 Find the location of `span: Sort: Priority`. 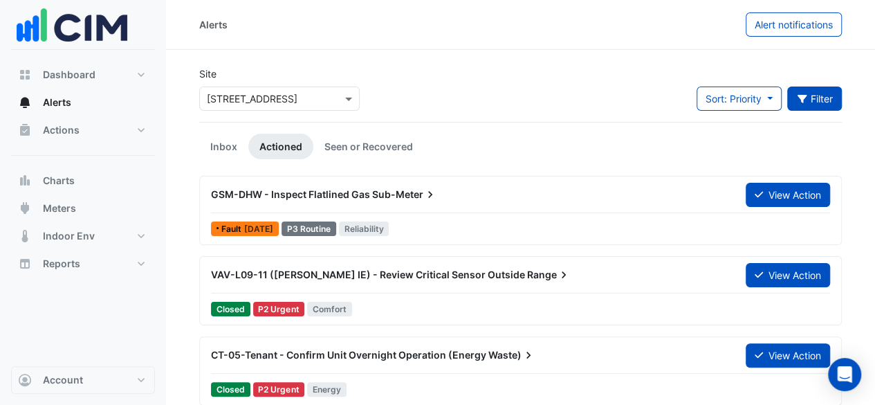

span: Sort: Priority is located at coordinates (733, 98).